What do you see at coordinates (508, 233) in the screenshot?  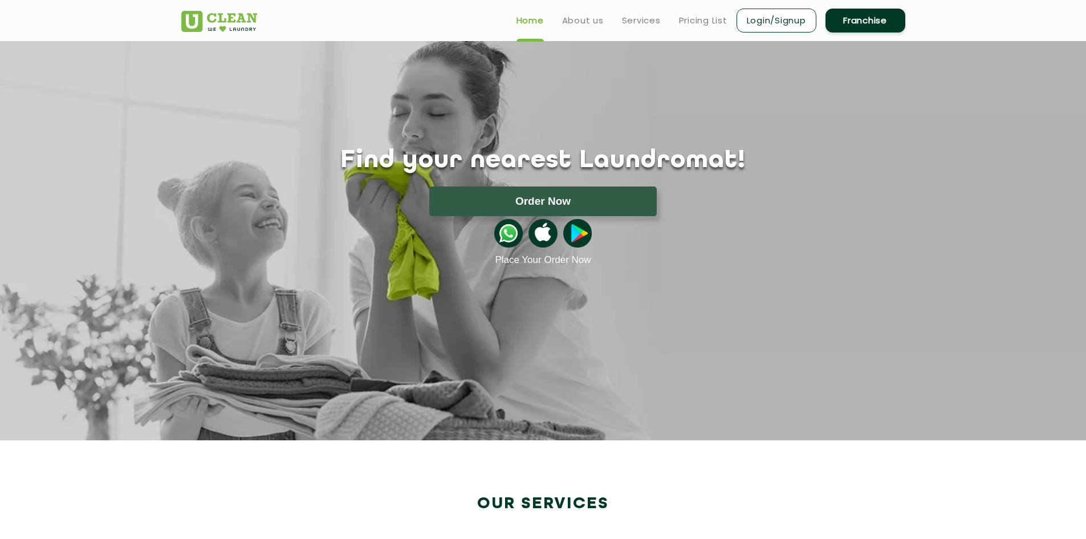 I see `img: whatsappicon.png` at bounding box center [508, 233].